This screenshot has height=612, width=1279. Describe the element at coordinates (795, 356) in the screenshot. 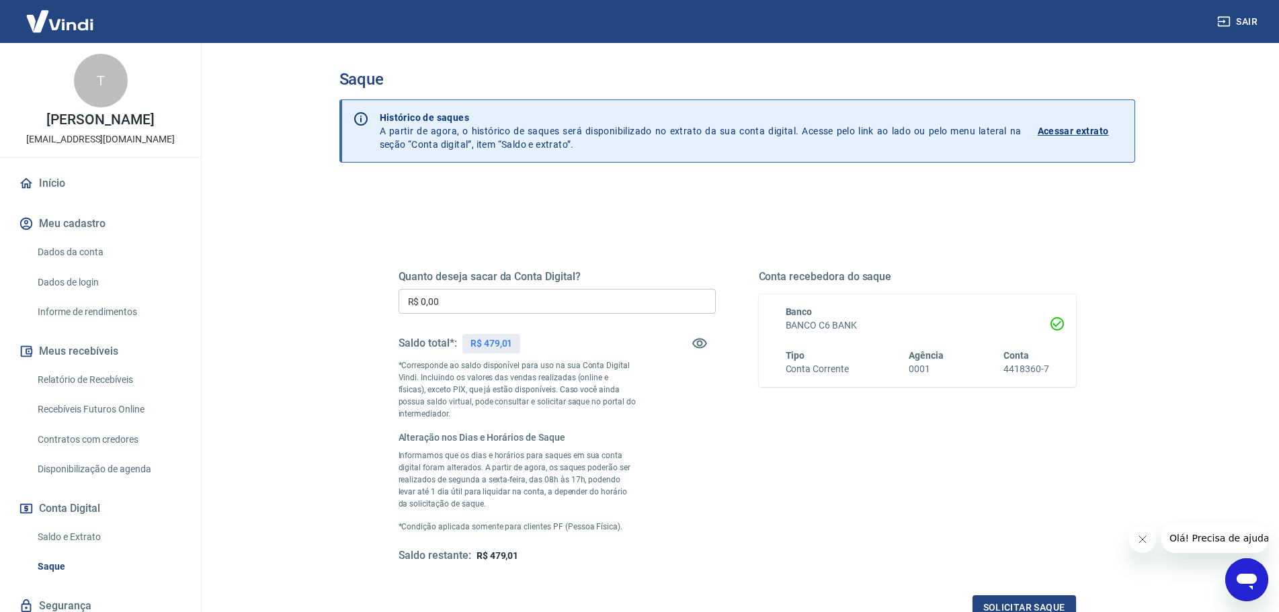

I see `span: Tipo` at that location.